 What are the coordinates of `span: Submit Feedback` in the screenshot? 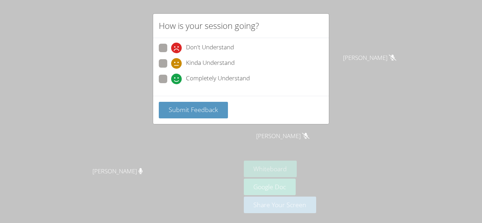 It's located at (193, 110).